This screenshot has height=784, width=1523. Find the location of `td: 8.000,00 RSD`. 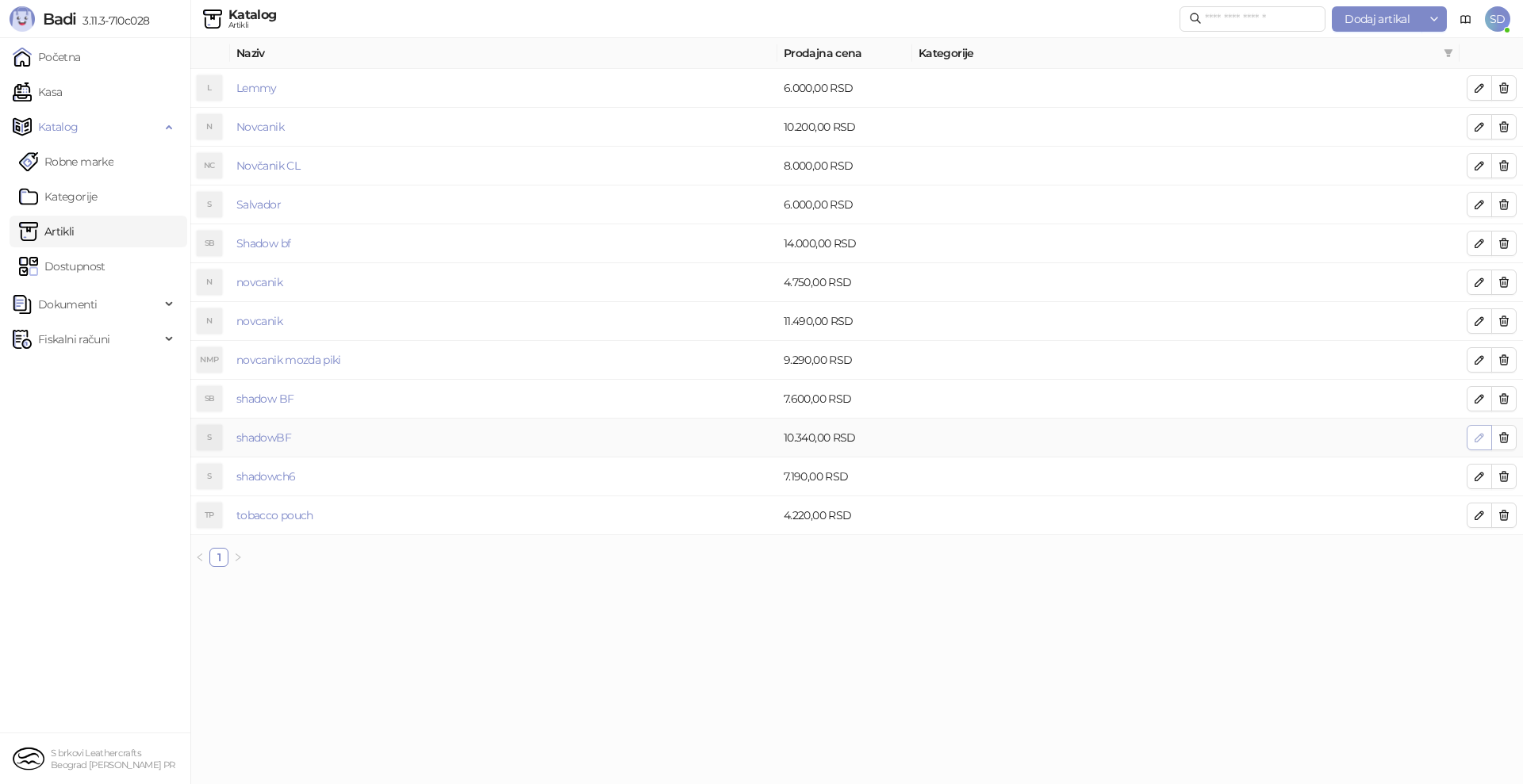

td: 8.000,00 RSD is located at coordinates (845, 166).